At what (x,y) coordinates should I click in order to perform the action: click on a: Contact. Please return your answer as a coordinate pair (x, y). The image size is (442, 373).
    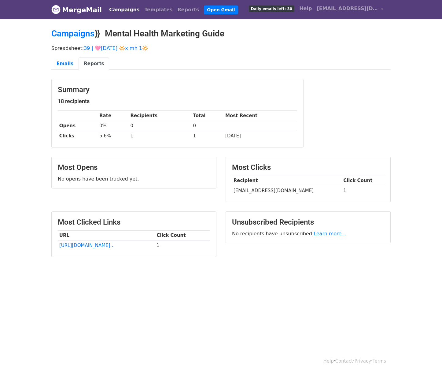
    Looking at the image, I should click on (344, 361).